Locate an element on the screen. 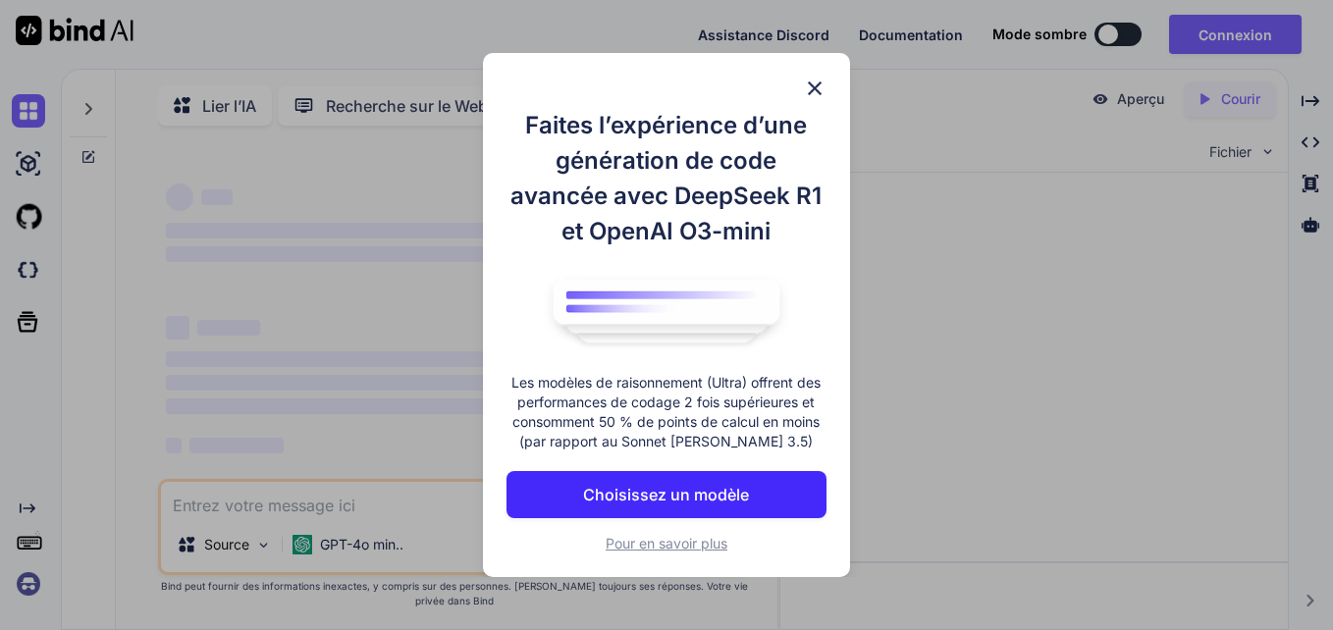 The image size is (1333, 630). span: Pour en savoir plus is located at coordinates (667, 543).